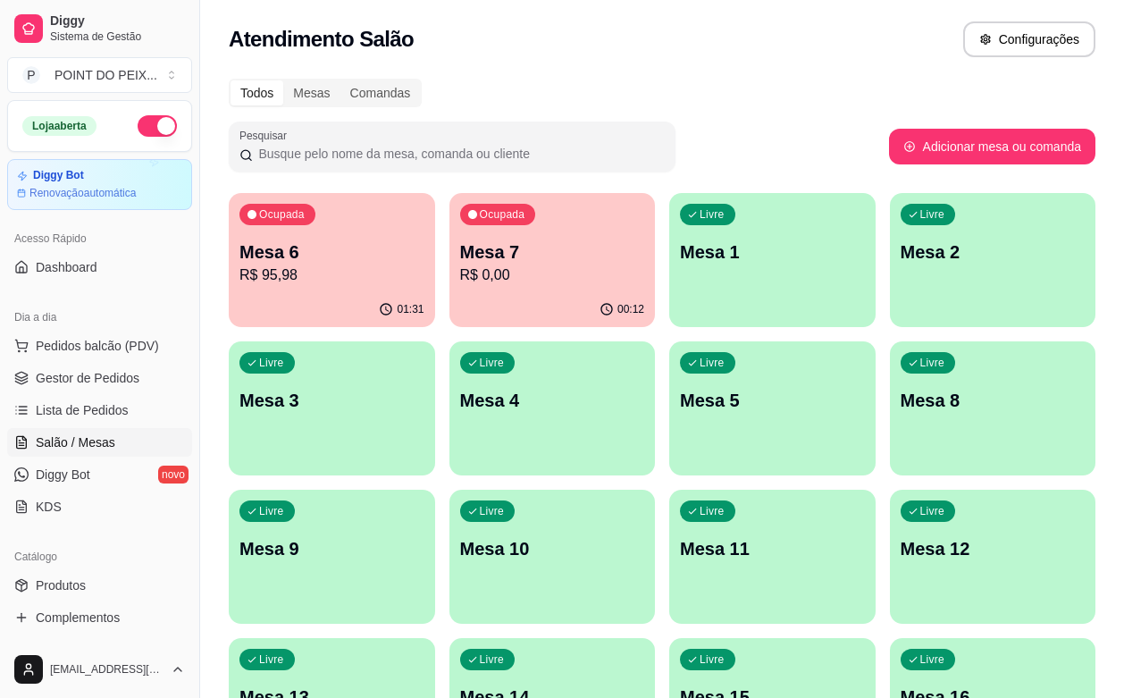  I want to click on p: Mesa 9, so click(331, 549).